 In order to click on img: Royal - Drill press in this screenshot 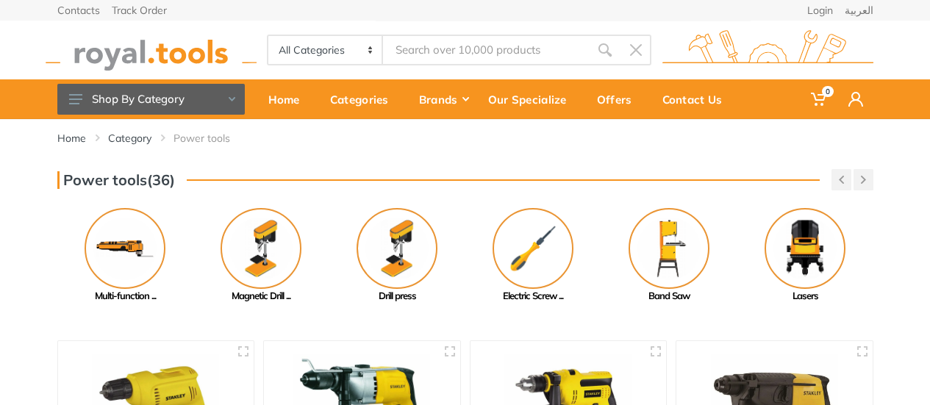, I will do `click(397, 249)`.